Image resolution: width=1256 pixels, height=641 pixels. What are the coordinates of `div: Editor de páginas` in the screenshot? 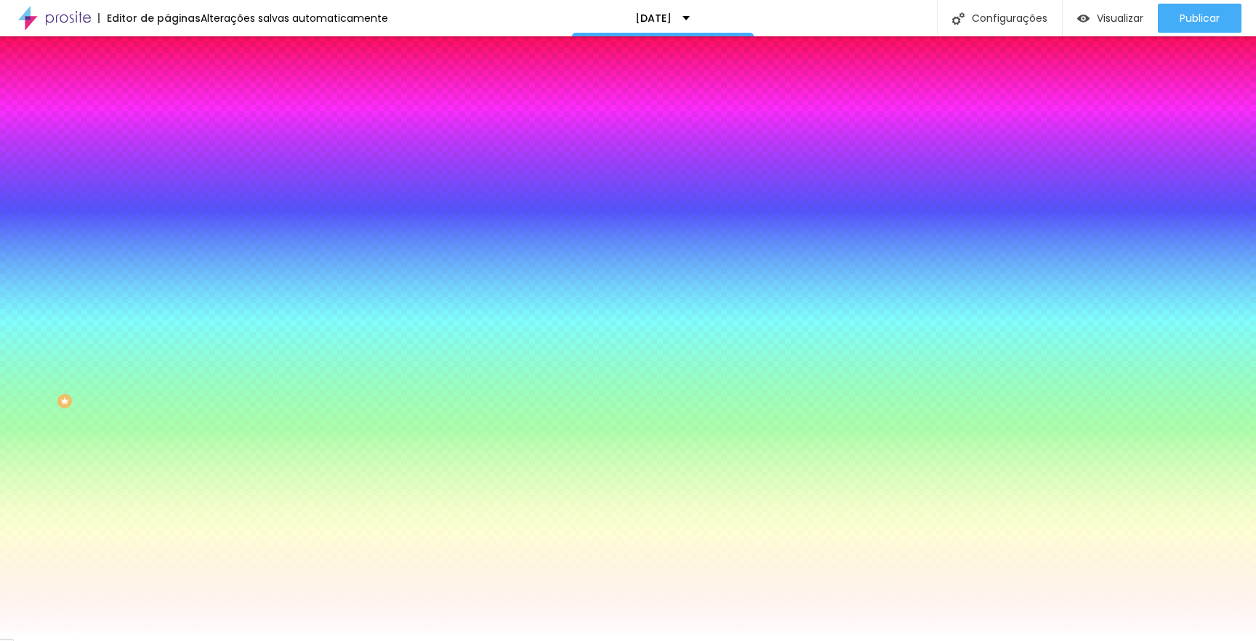 It's located at (149, 18).